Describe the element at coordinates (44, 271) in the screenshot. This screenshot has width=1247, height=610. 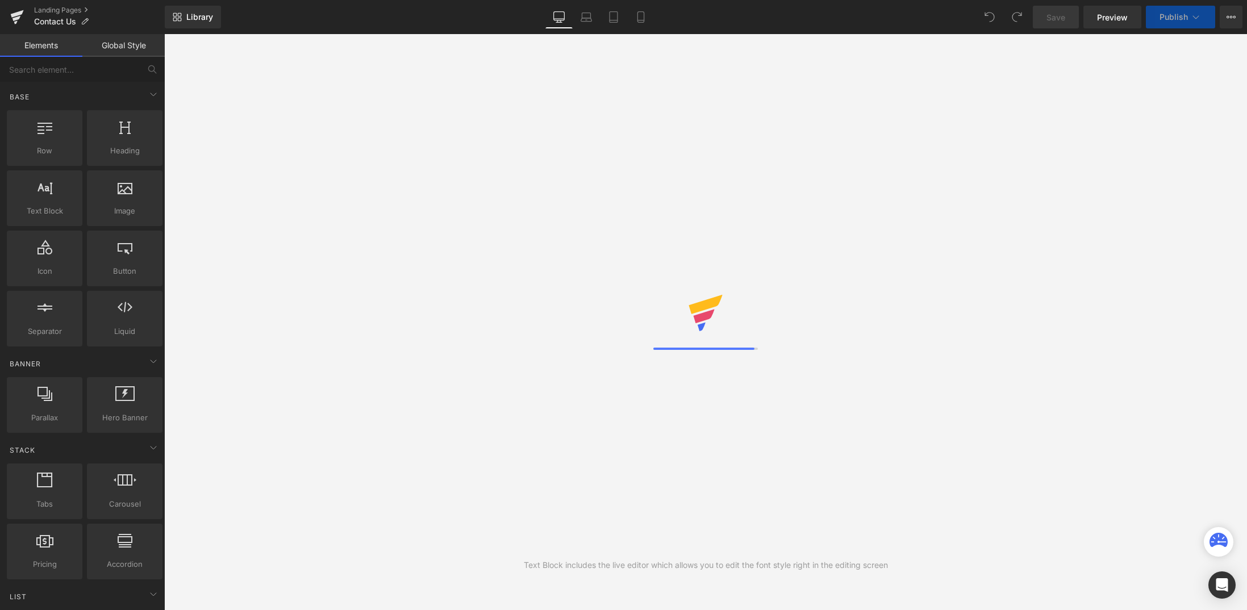
I see `span: Icon` at that location.